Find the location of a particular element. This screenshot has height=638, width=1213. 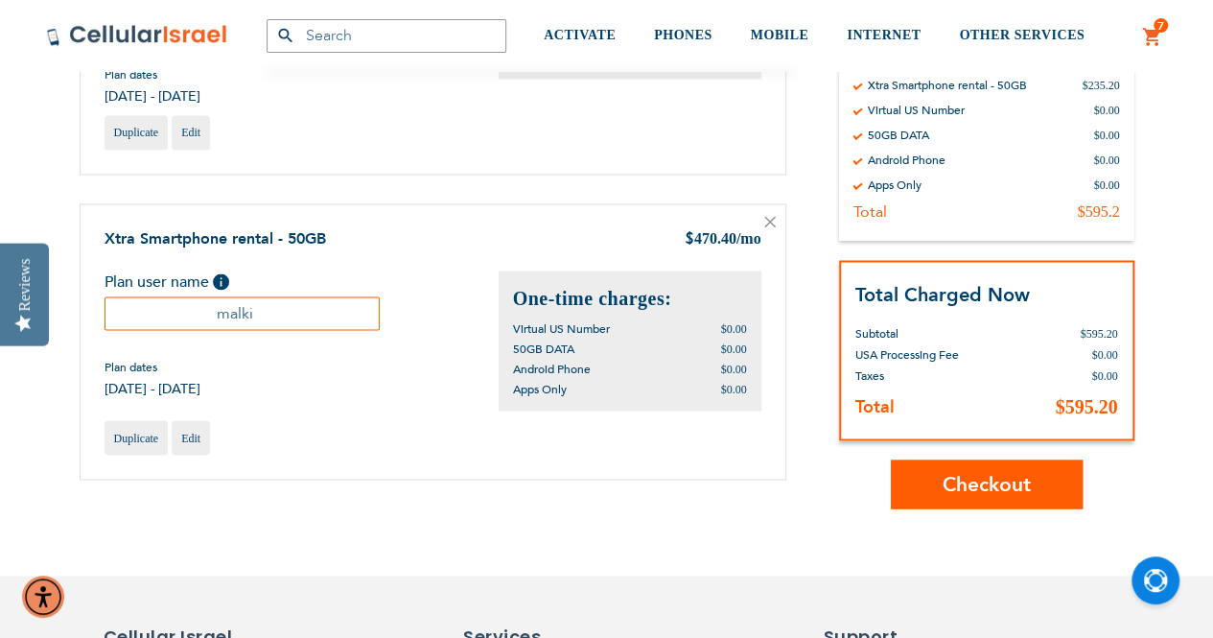

div: Total is located at coordinates (870, 212).